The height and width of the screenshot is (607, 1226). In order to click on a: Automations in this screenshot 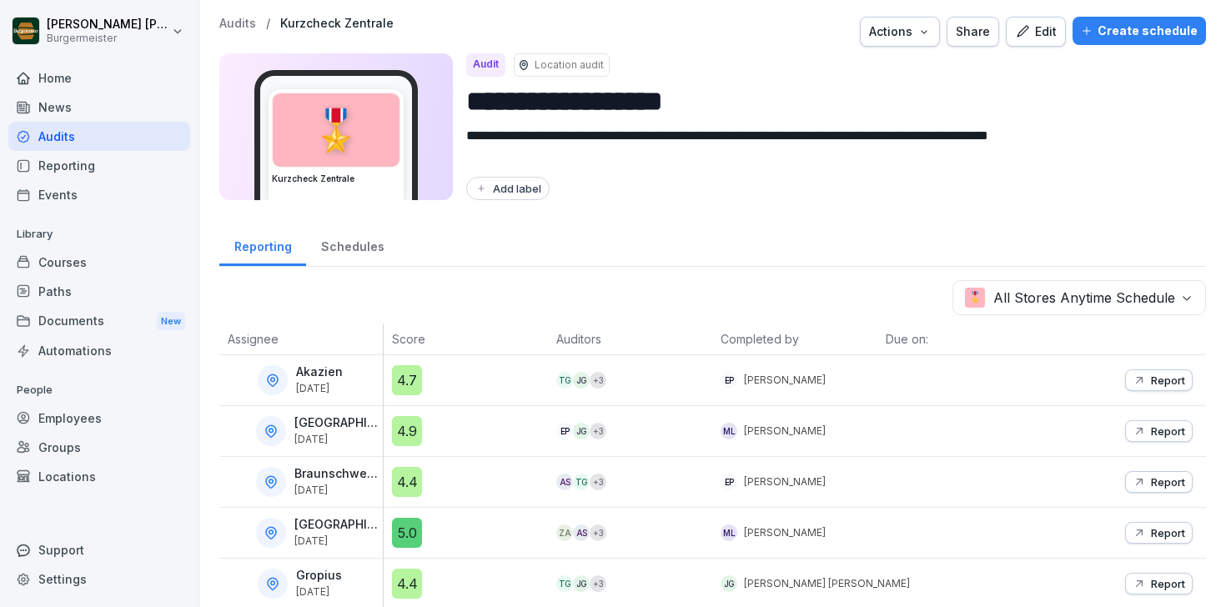, I will do `click(99, 350)`.